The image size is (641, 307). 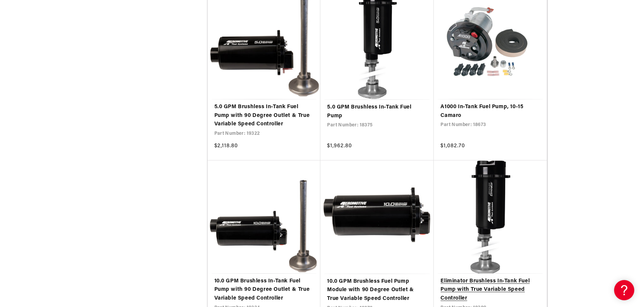 What do you see at coordinates (490, 289) in the screenshot?
I see `a: Eliminator Brushless In-Tank Fuel Pump with True Variable Speed Controller` at bounding box center [490, 289].